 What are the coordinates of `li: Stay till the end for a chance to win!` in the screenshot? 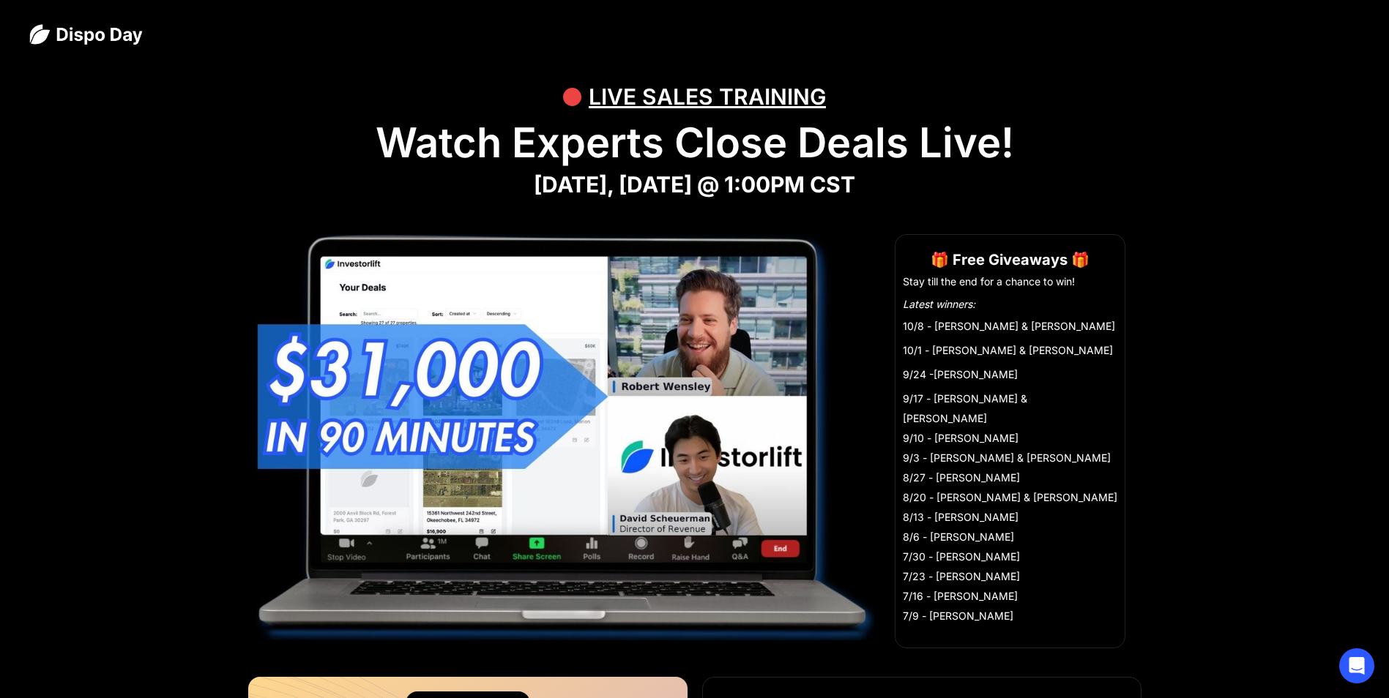 It's located at (1009, 282).